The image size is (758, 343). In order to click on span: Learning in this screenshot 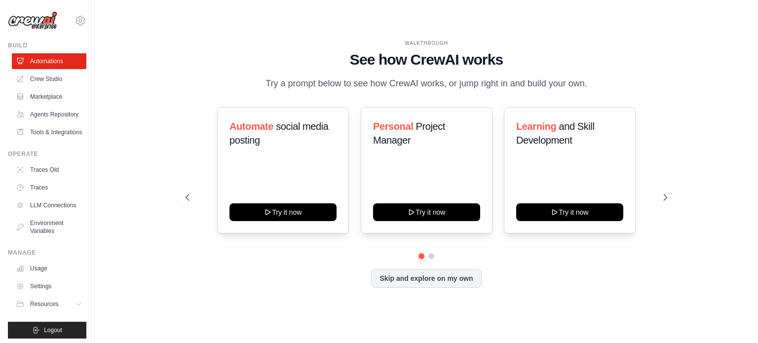, I will do `click(536, 126)`.